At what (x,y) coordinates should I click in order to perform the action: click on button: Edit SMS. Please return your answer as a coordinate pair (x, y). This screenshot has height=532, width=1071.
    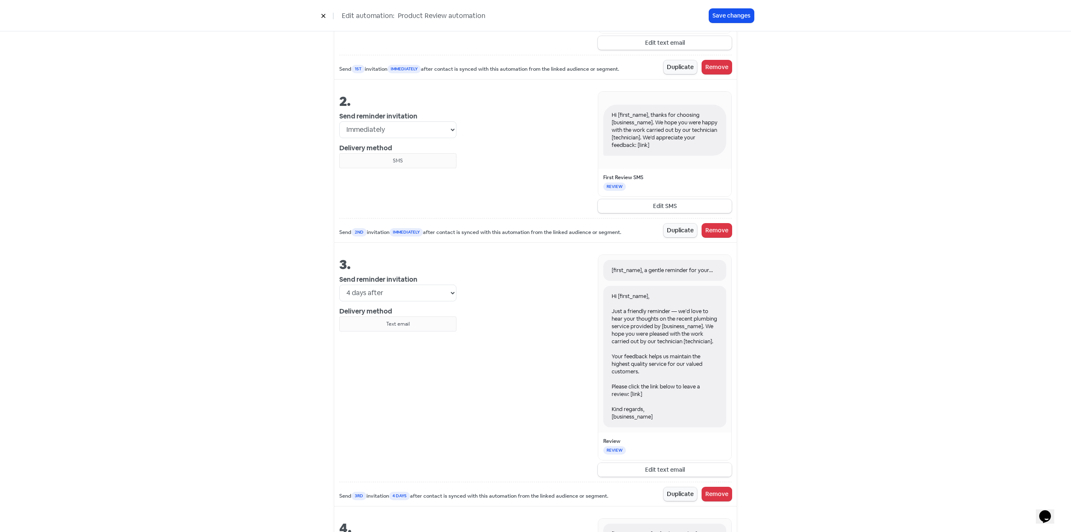
    Looking at the image, I should click on (665, 206).